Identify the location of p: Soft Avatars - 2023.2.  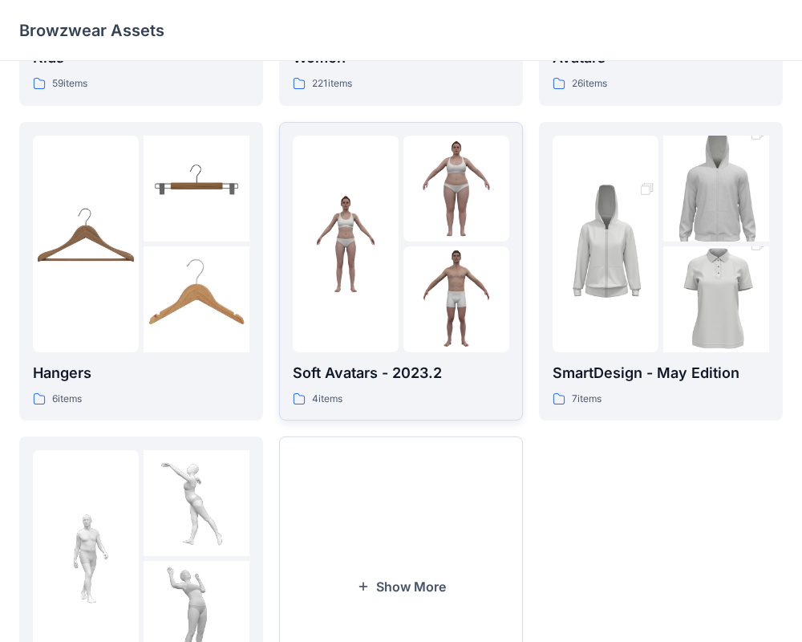
(401, 373).